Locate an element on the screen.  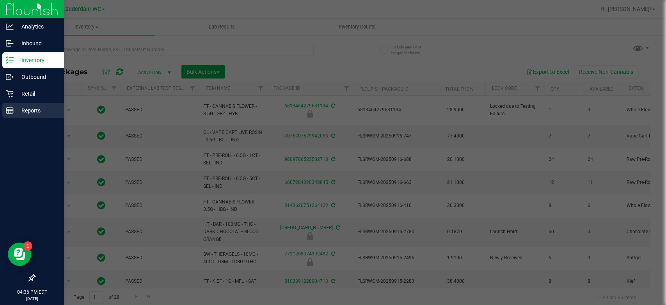
p: Outbound is located at coordinates (37, 77).